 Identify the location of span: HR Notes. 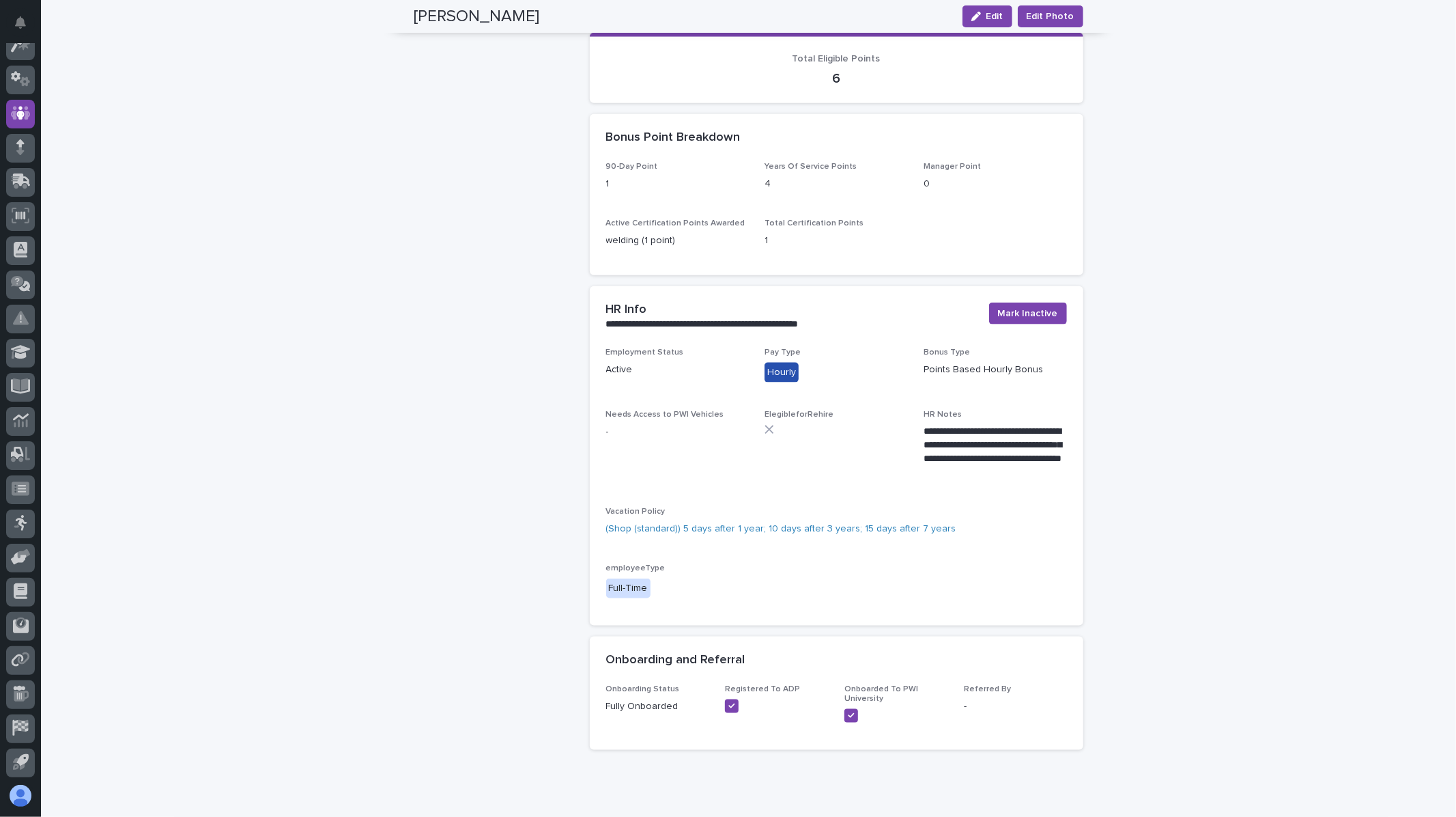
(942, 415).